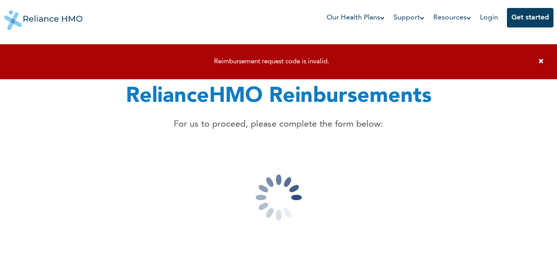 This screenshot has width=557, height=263. I want to click on p: For us to proceed, please complete the form below:, so click(278, 124).